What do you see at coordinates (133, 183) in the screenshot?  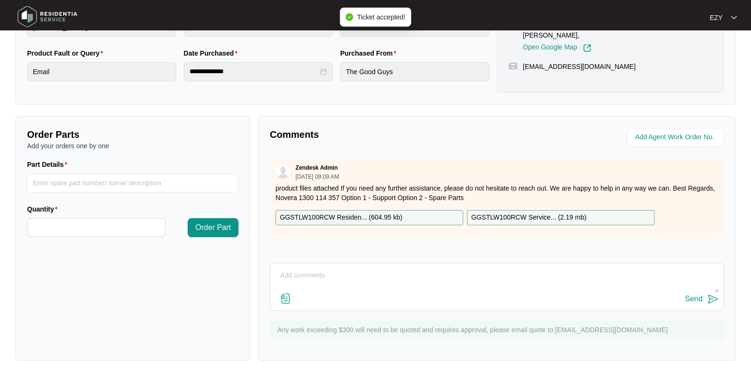 I see `input: Part Details` at bounding box center [133, 183].